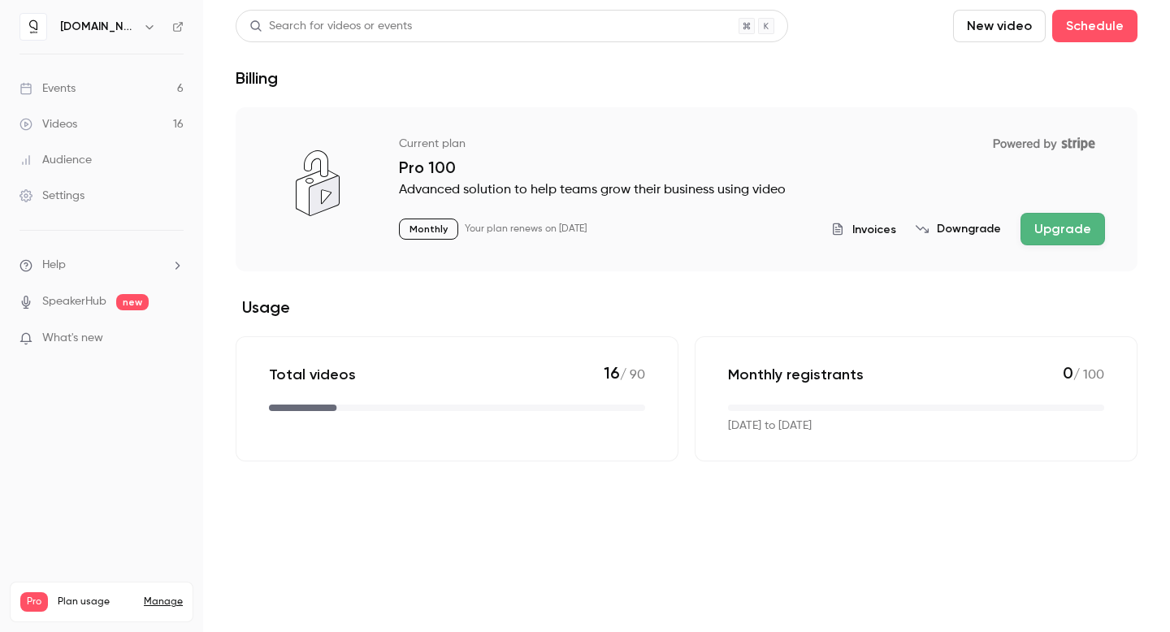  What do you see at coordinates (54, 265) in the screenshot?
I see `span: Help` at bounding box center [54, 265].